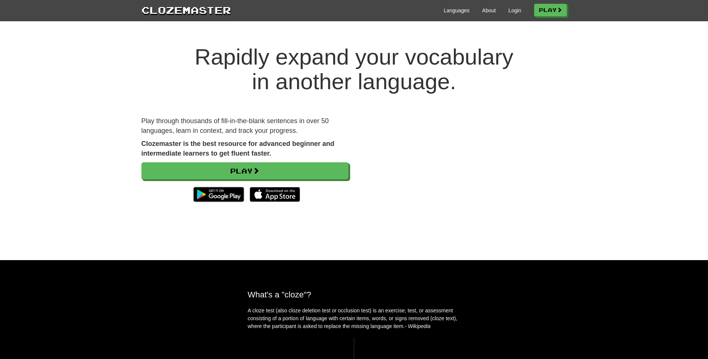 This screenshot has width=708, height=359. Describe the element at coordinates (186, 10) in the screenshot. I see `a: Clozemaster` at that location.